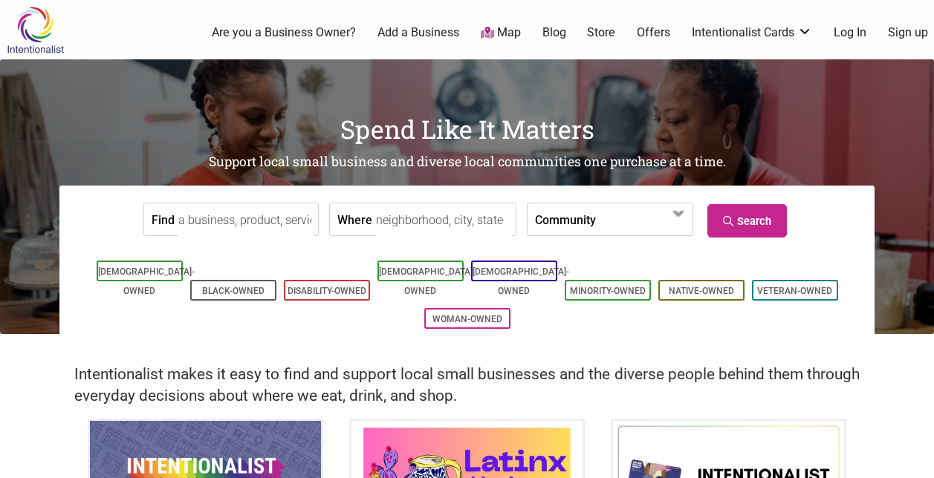 This screenshot has width=934, height=478. Describe the element at coordinates (701, 291) in the screenshot. I see `a: Native-Owned` at that location.